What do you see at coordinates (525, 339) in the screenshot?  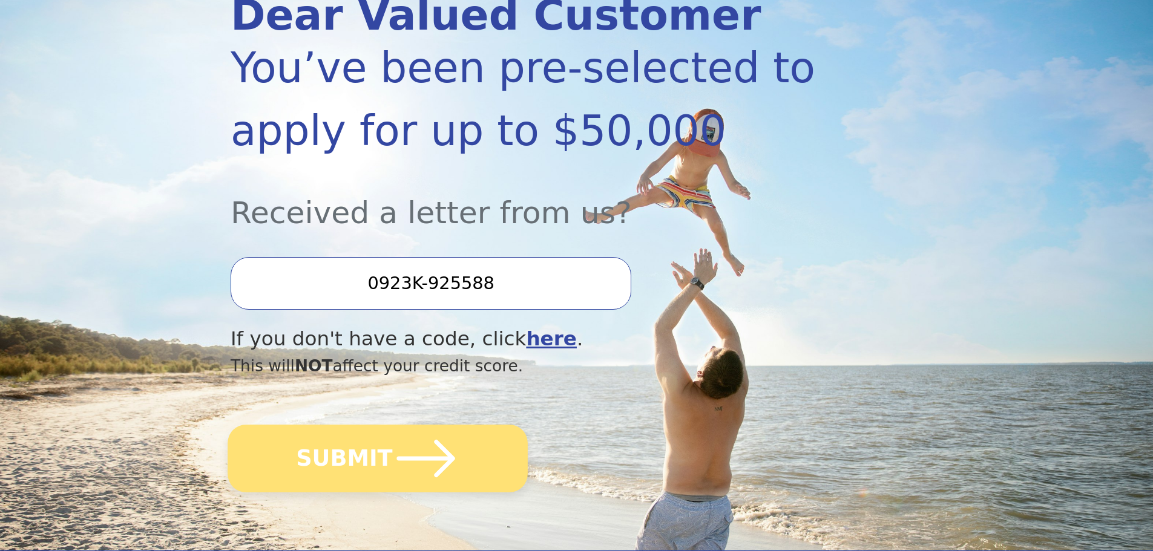 I see `div: If you don't have a code, click .` at bounding box center [525, 339].